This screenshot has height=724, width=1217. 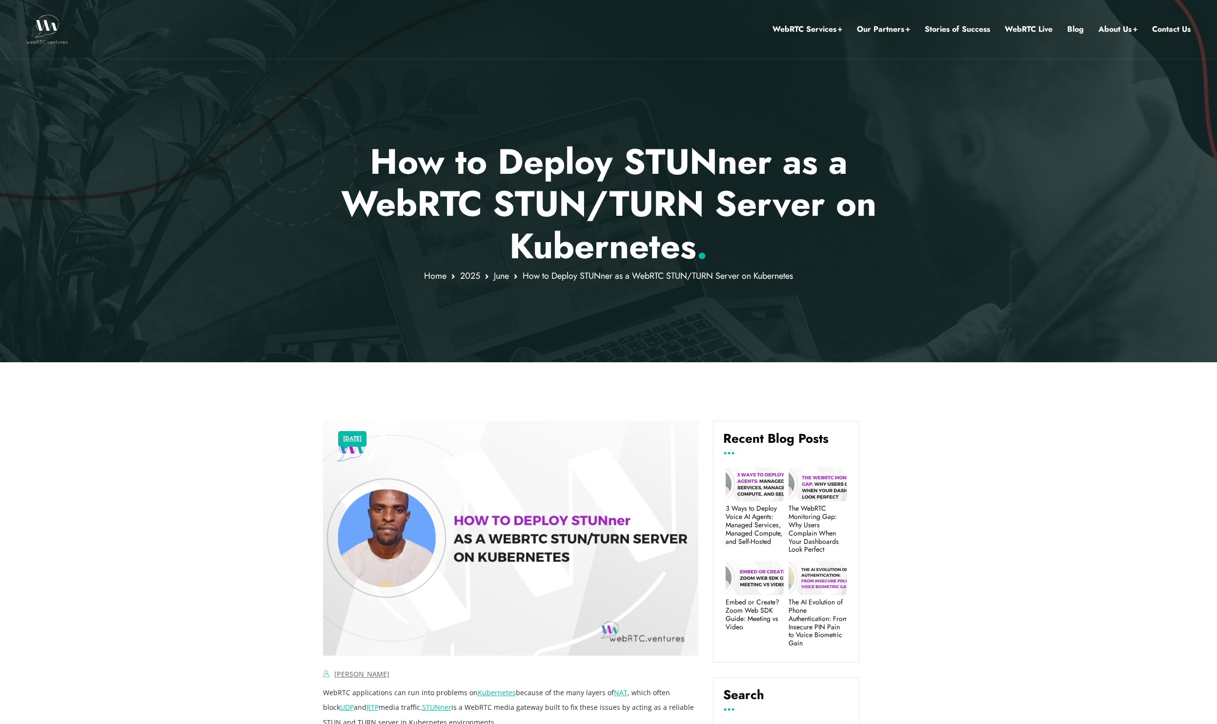 I want to click on a: RTP, so click(x=372, y=707).